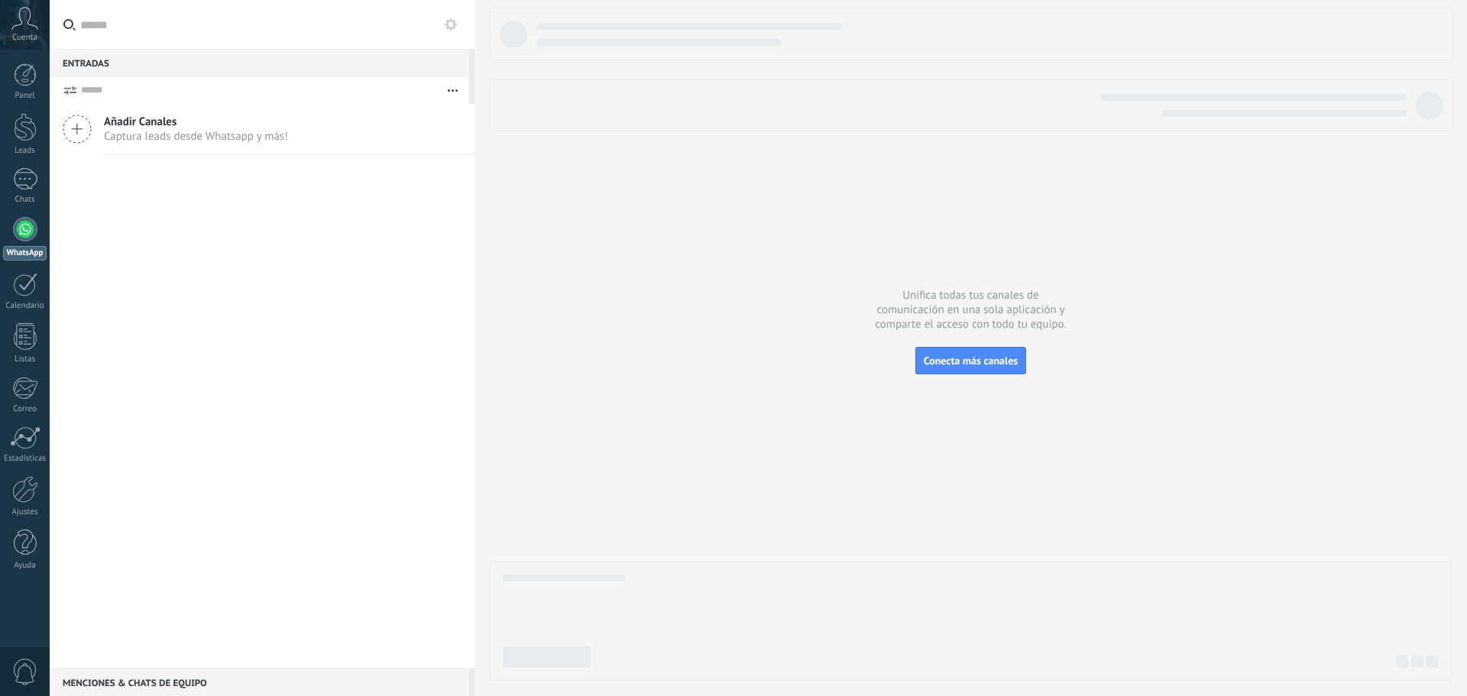 This screenshot has height=696, width=1467. I want to click on div: Chats, so click(25, 199).